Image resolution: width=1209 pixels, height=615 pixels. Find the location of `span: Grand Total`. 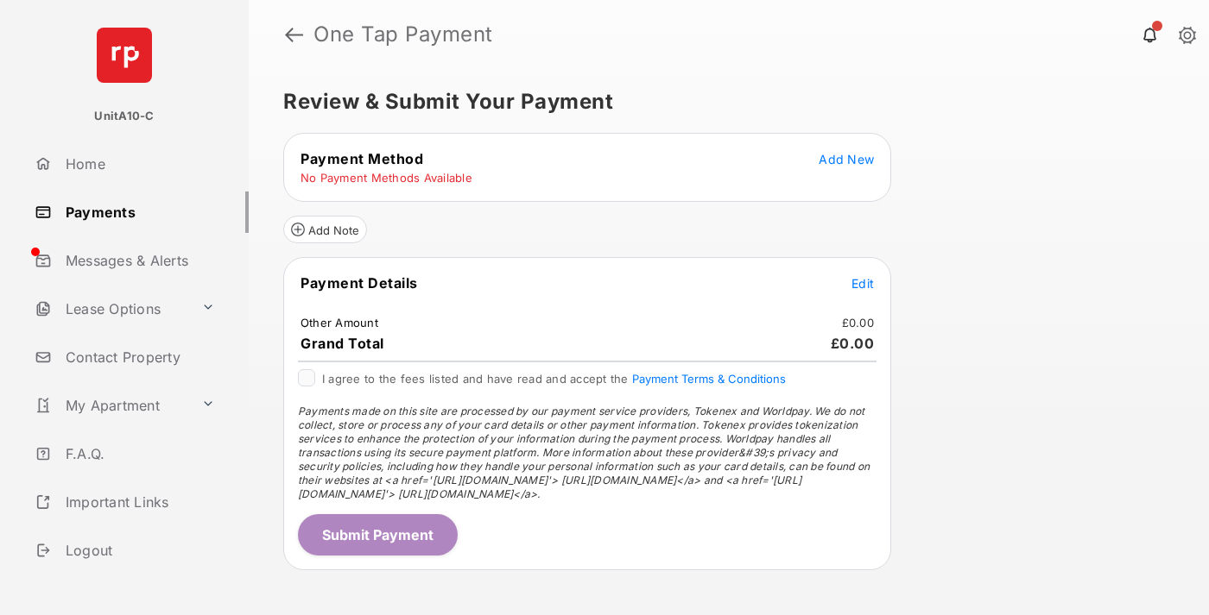

span: Grand Total is located at coordinates (342, 344).